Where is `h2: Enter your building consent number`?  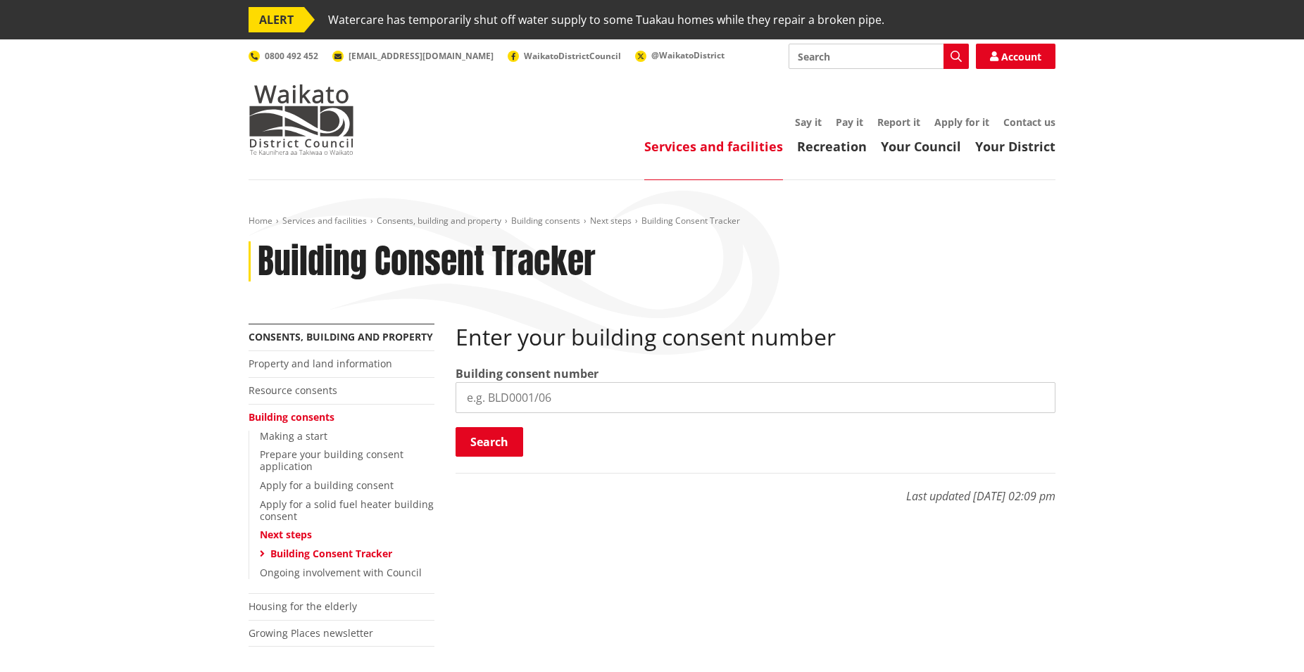 h2: Enter your building consent number is located at coordinates (755, 337).